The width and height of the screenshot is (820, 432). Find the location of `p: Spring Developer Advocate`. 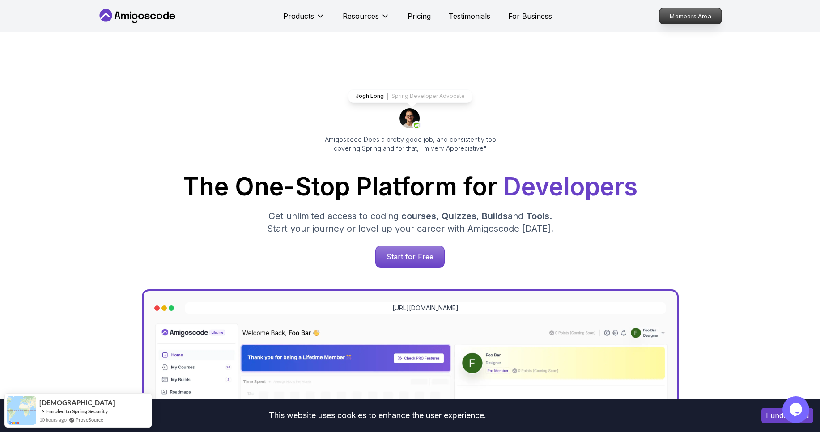

p: Spring Developer Advocate is located at coordinates (428, 96).